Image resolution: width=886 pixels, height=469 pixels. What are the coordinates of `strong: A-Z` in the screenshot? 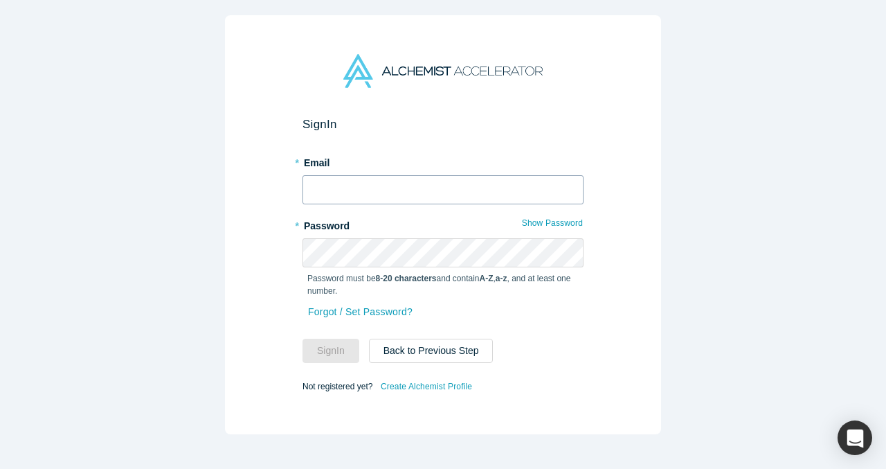 It's located at (487, 278).